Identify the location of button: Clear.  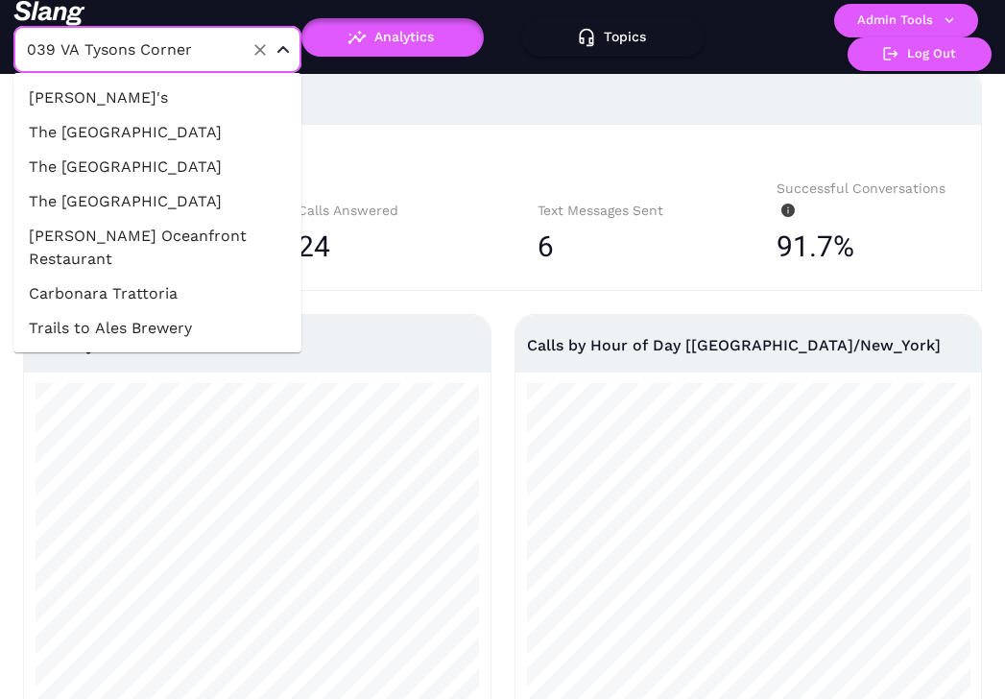
(260, 50).